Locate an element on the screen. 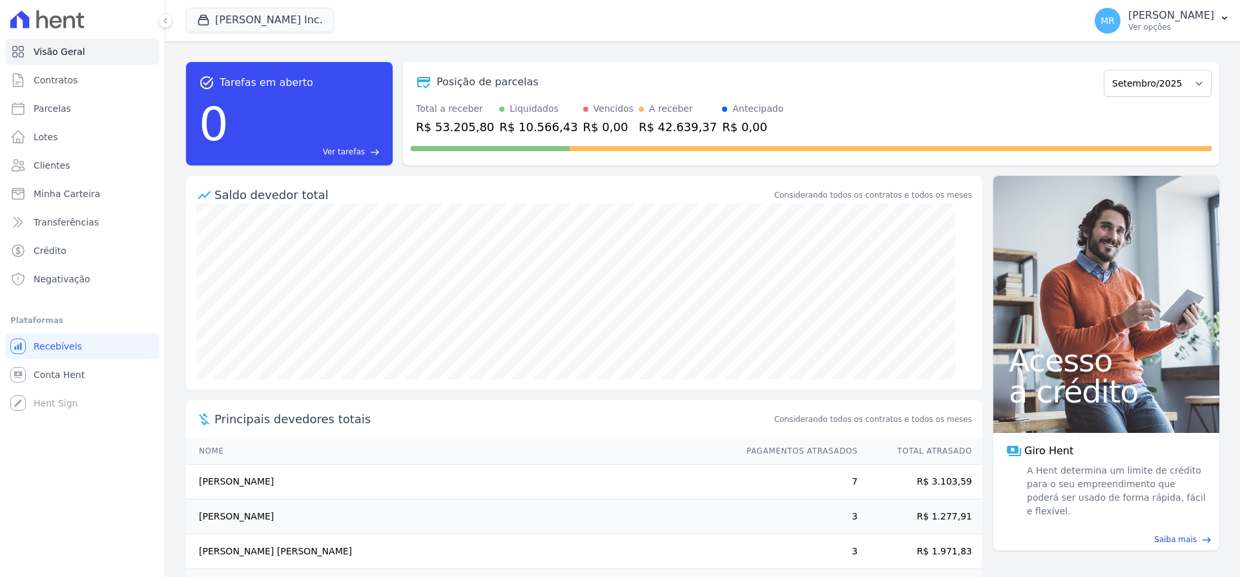  a: Recebíveis is located at coordinates (82, 346).